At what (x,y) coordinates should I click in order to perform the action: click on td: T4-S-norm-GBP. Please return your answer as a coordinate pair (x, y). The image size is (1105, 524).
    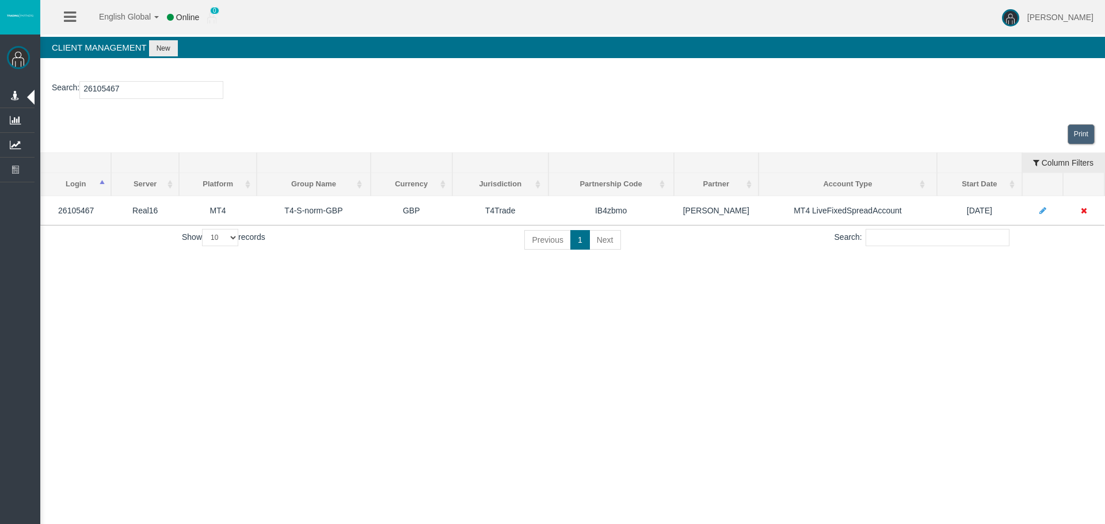
    Looking at the image, I should click on (313, 210).